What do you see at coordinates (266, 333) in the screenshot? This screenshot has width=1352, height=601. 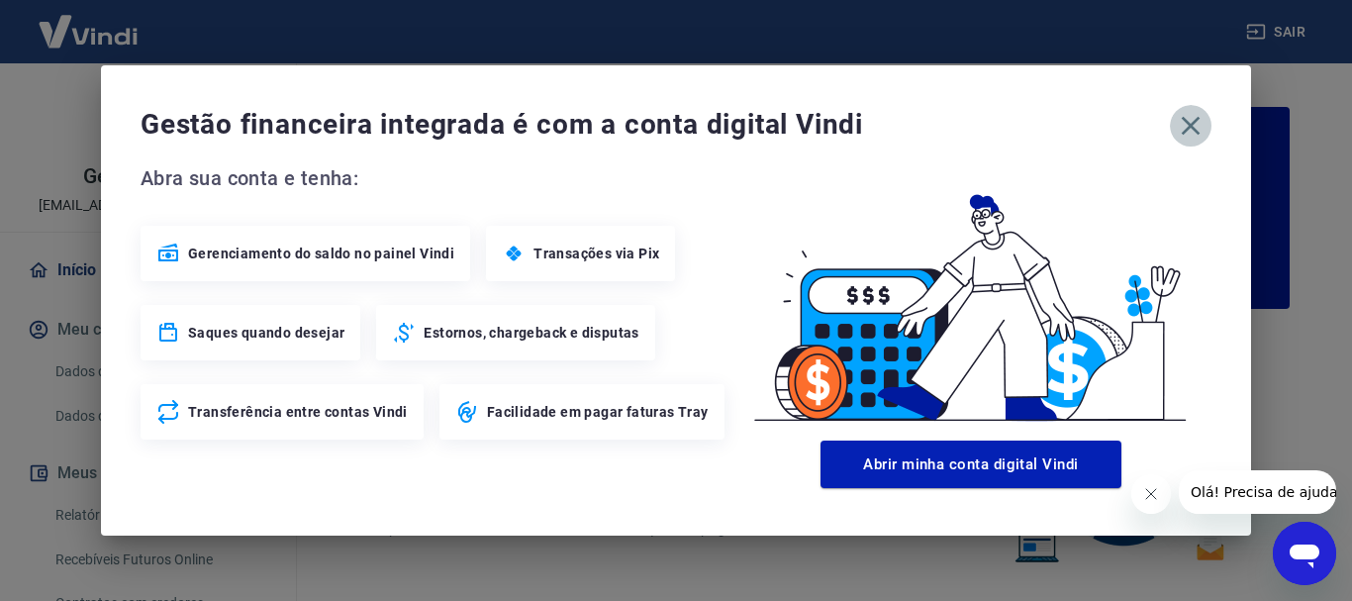 I see `span: Saques quando desejar` at bounding box center [266, 333].